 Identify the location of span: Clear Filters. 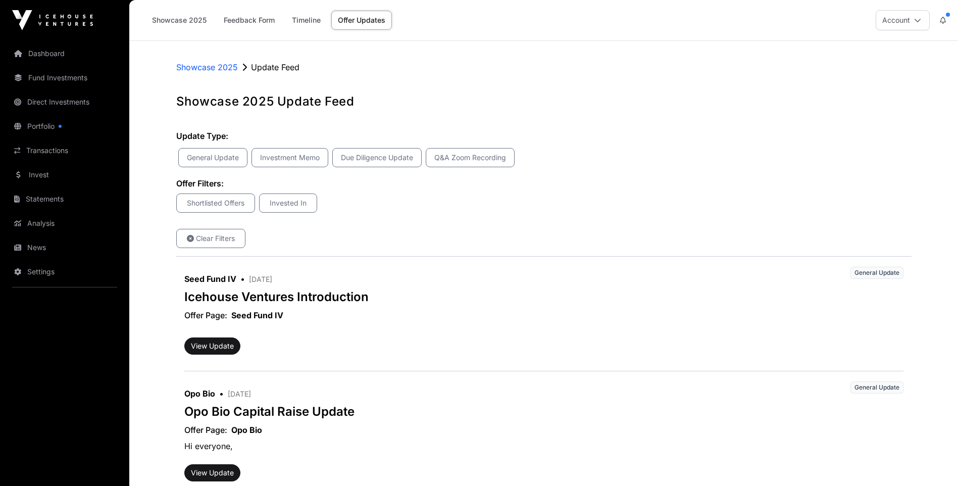
(211, 238).